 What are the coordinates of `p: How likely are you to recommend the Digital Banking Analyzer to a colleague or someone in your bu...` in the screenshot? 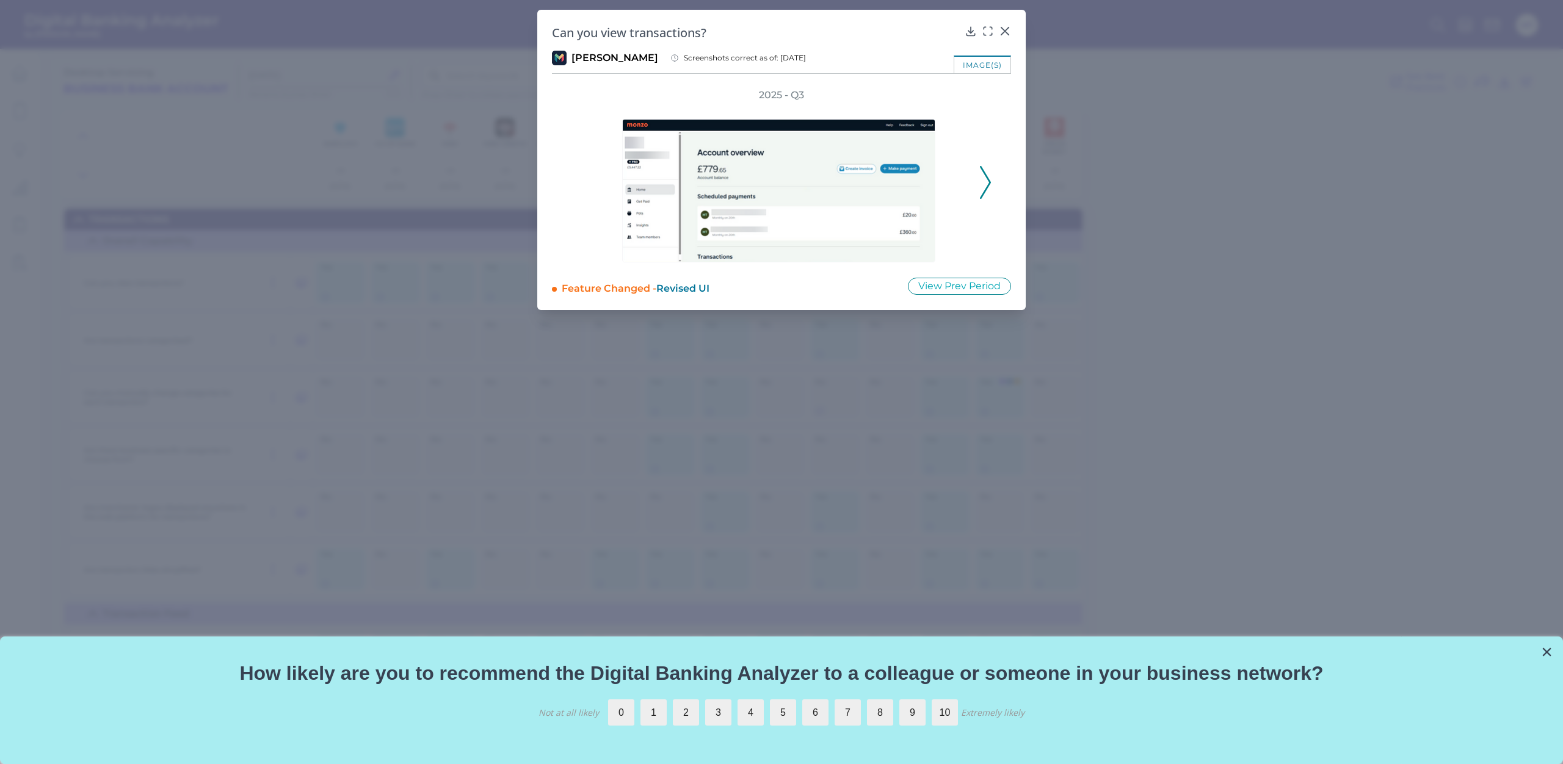 It's located at (782, 674).